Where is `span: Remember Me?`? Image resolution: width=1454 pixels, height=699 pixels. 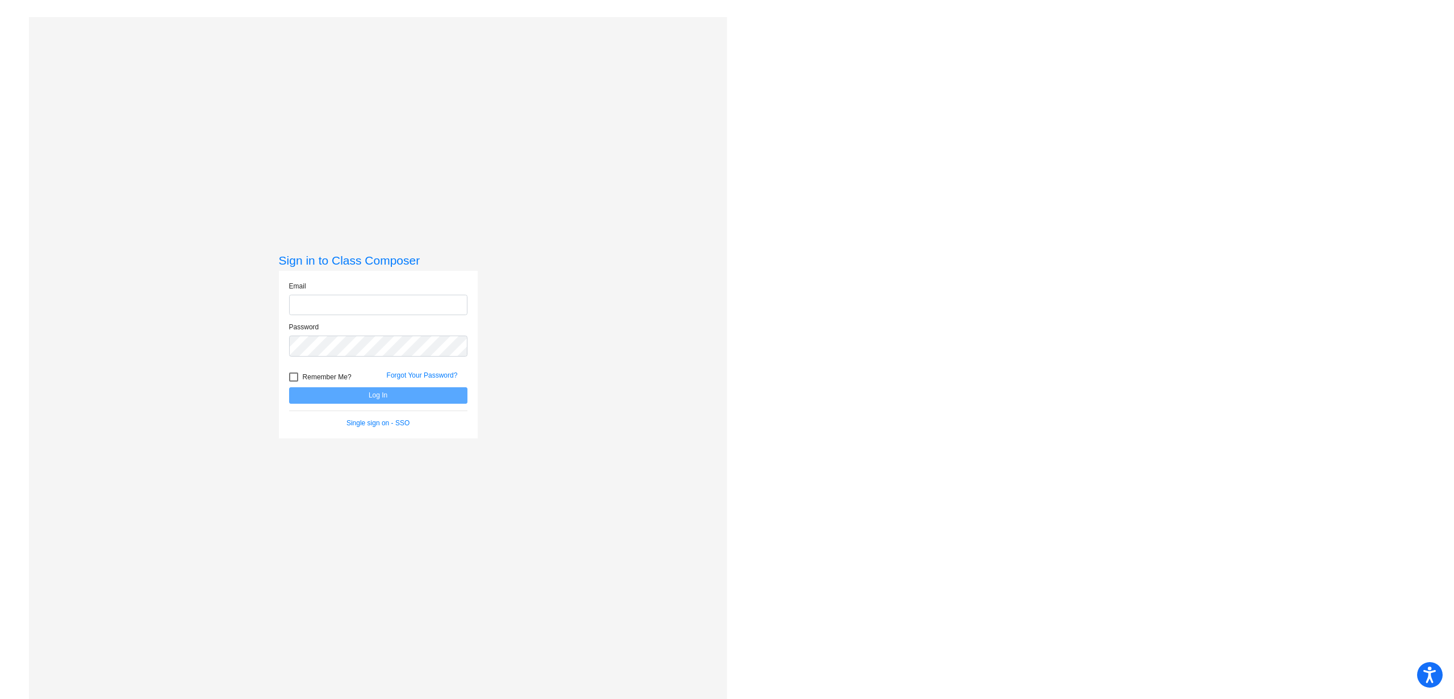
span: Remember Me? is located at coordinates (327, 377).